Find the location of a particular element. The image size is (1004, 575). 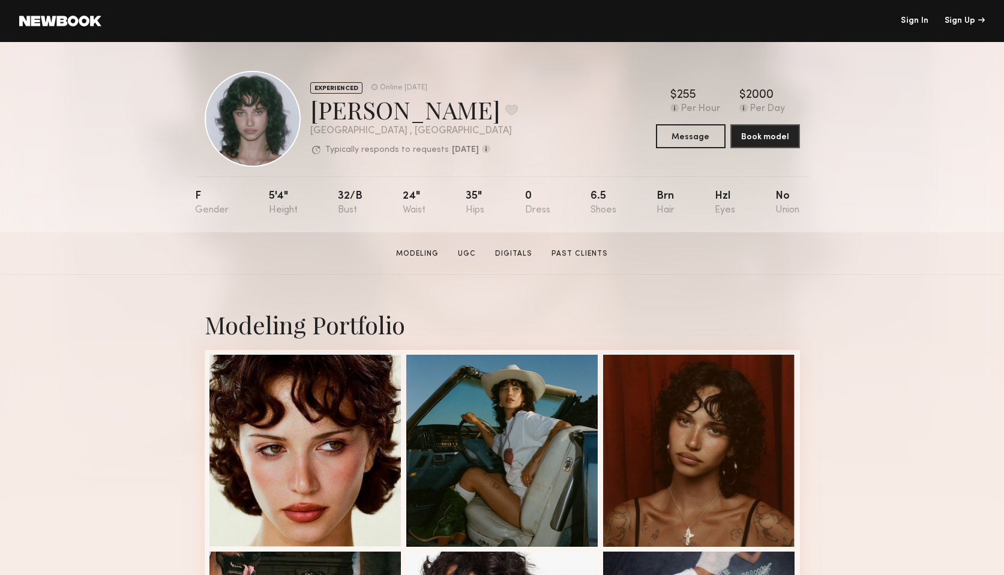

div: 255 is located at coordinates (687, 95).